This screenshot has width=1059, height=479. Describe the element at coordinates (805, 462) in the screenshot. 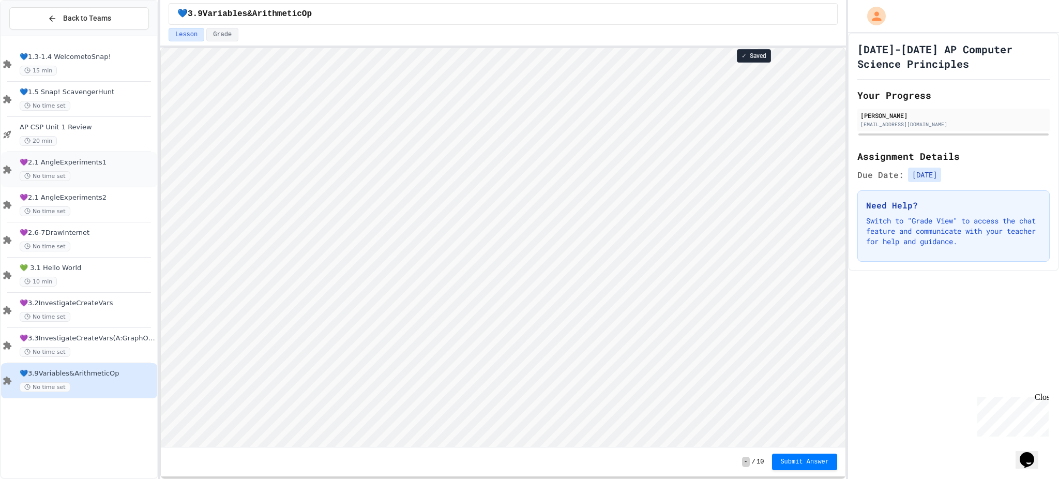

I see `button: Submit Answer` at that location.